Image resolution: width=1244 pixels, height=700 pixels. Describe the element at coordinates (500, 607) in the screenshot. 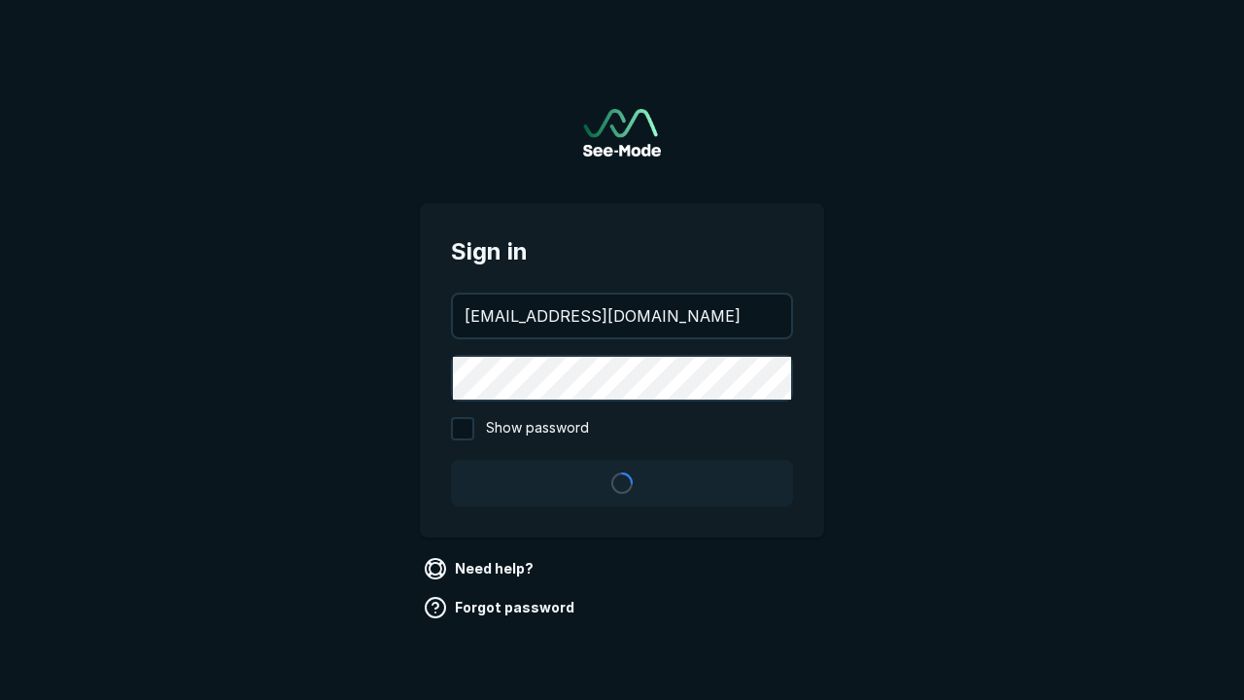

I see `a: Forgot password` at that location.